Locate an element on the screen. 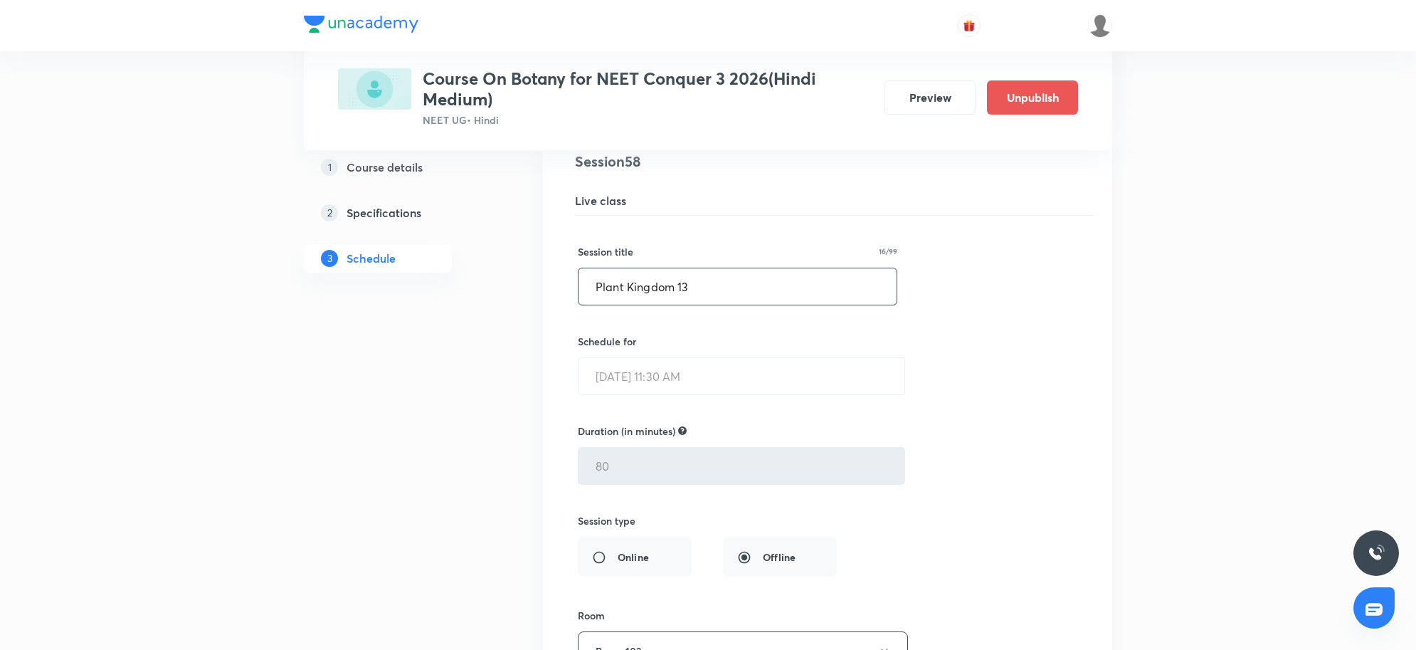 The width and height of the screenshot is (1416, 650). h5: Schedule is located at coordinates (371, 258).